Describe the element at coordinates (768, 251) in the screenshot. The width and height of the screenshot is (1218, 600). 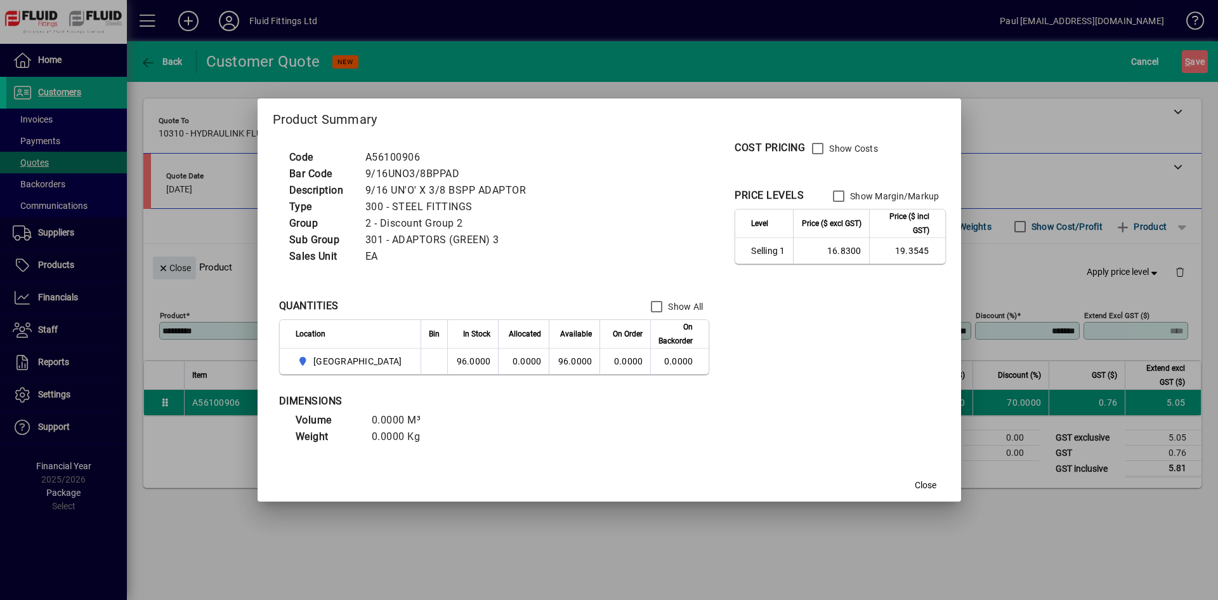
I see `span: Selling 1` at that location.